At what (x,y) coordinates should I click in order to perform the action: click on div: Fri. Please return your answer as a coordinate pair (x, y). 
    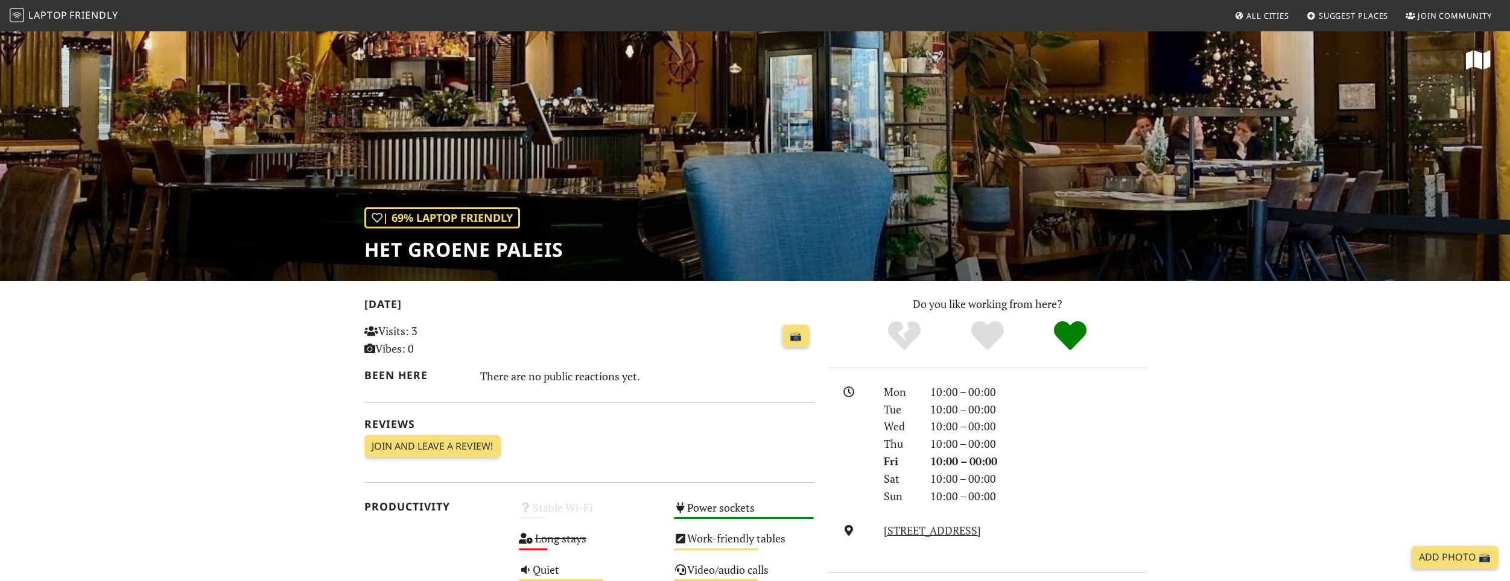
    Looking at the image, I should click on (899, 461).